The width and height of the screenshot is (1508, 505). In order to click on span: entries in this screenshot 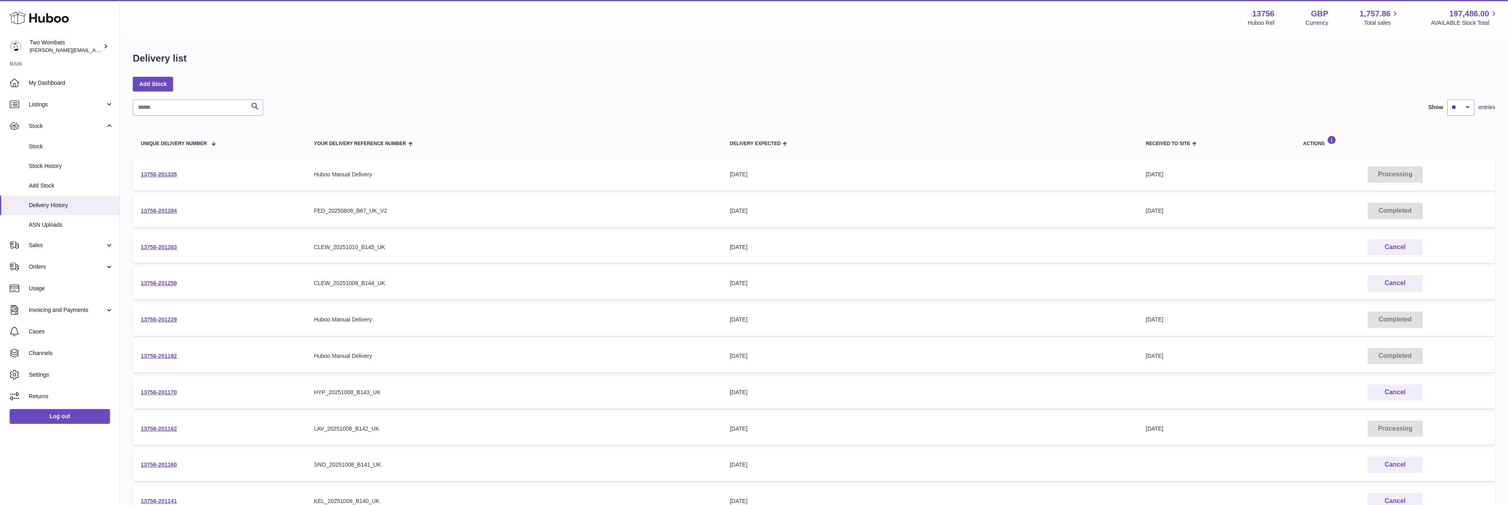, I will do `click(1487, 107)`.